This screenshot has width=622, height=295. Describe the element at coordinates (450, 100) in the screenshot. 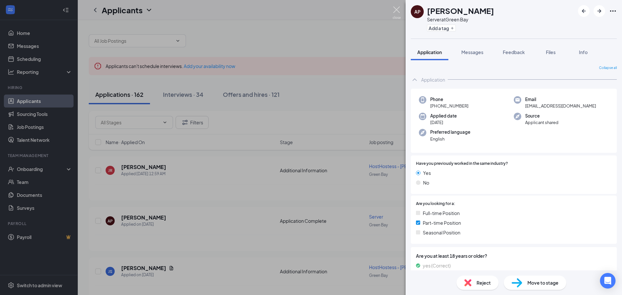

I see `span: Phone` at that location.